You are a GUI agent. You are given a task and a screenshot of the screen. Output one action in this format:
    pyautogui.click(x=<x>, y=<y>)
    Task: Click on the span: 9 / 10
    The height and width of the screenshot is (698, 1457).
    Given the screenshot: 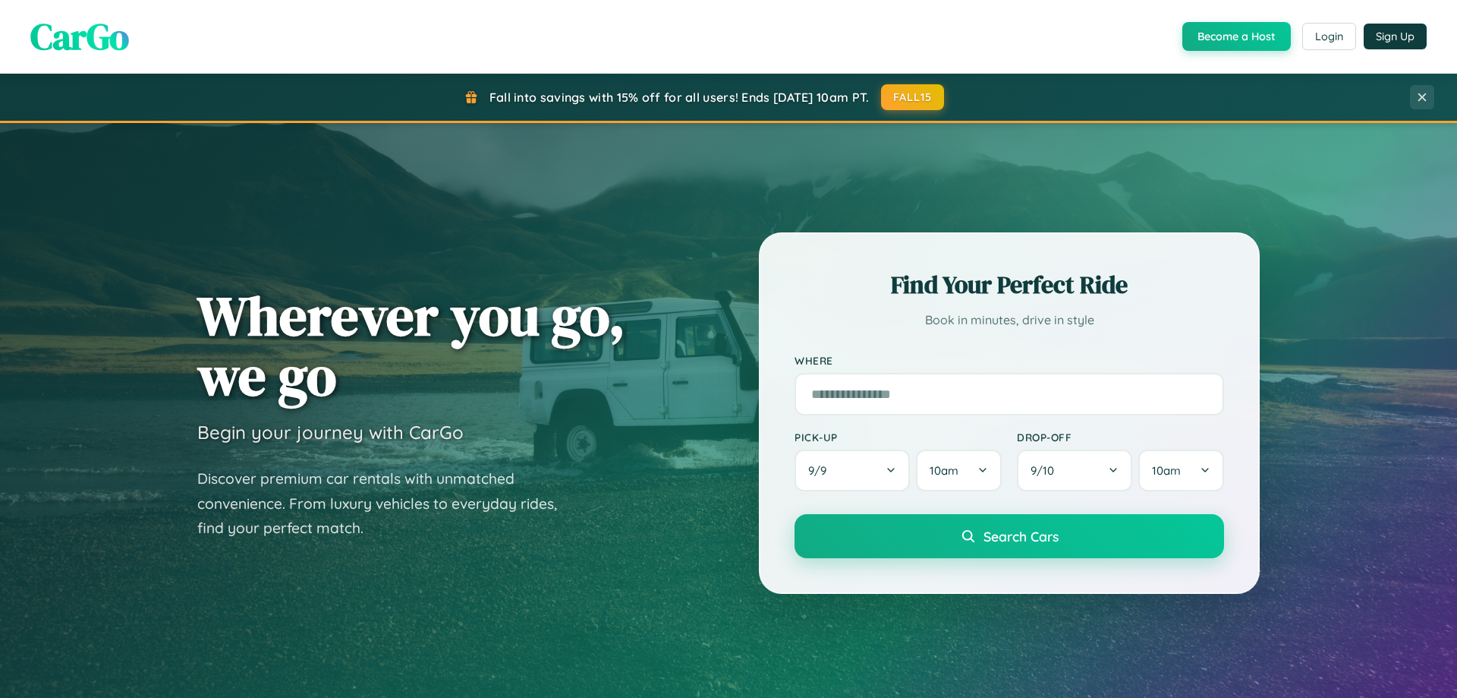 What is the action you would take?
    pyautogui.click(x=1046, y=470)
    